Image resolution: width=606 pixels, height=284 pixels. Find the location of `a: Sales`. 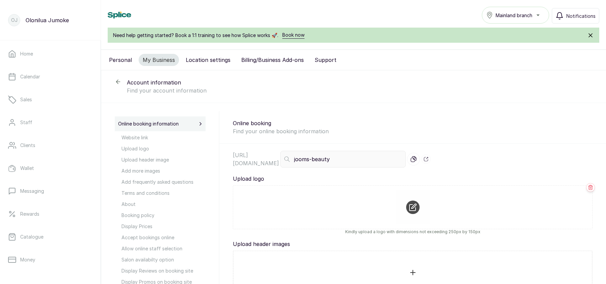

a: Sales is located at coordinates (50, 100).